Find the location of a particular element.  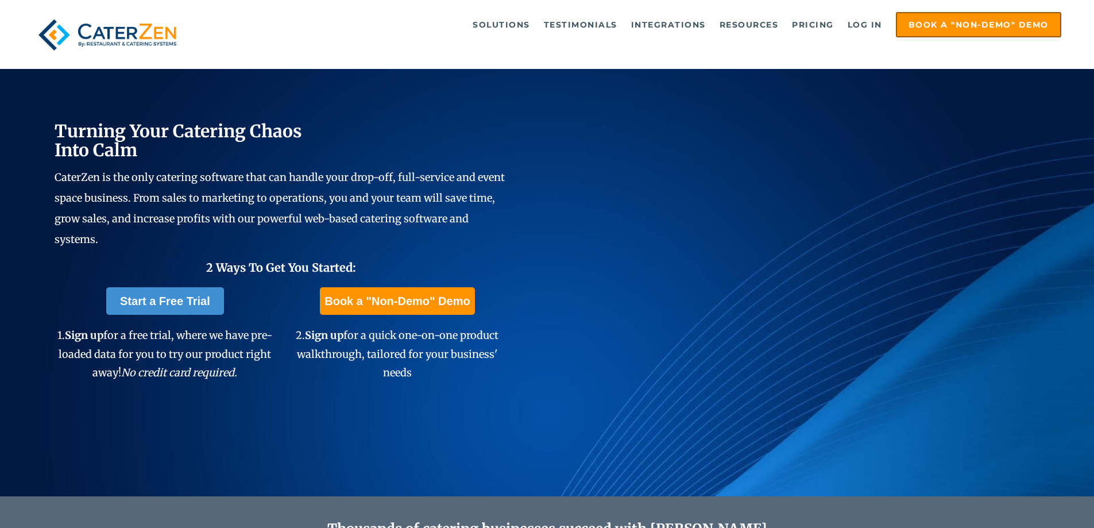

span: 2 Ways To Get You Started: is located at coordinates (281, 267).